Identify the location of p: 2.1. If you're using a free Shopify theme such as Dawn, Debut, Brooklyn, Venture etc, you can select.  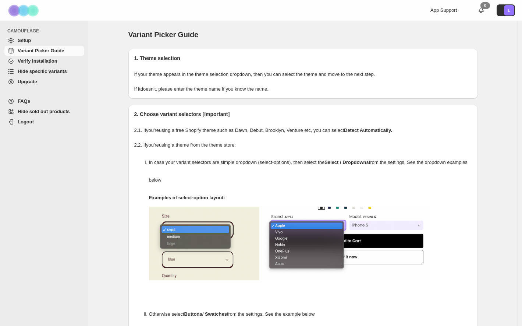
(303, 130).